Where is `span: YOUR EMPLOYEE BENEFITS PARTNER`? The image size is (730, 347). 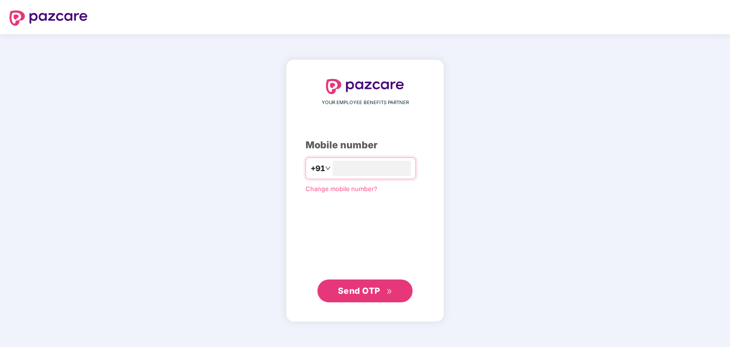
span: YOUR EMPLOYEE BENEFITS PARTNER is located at coordinates (365, 103).